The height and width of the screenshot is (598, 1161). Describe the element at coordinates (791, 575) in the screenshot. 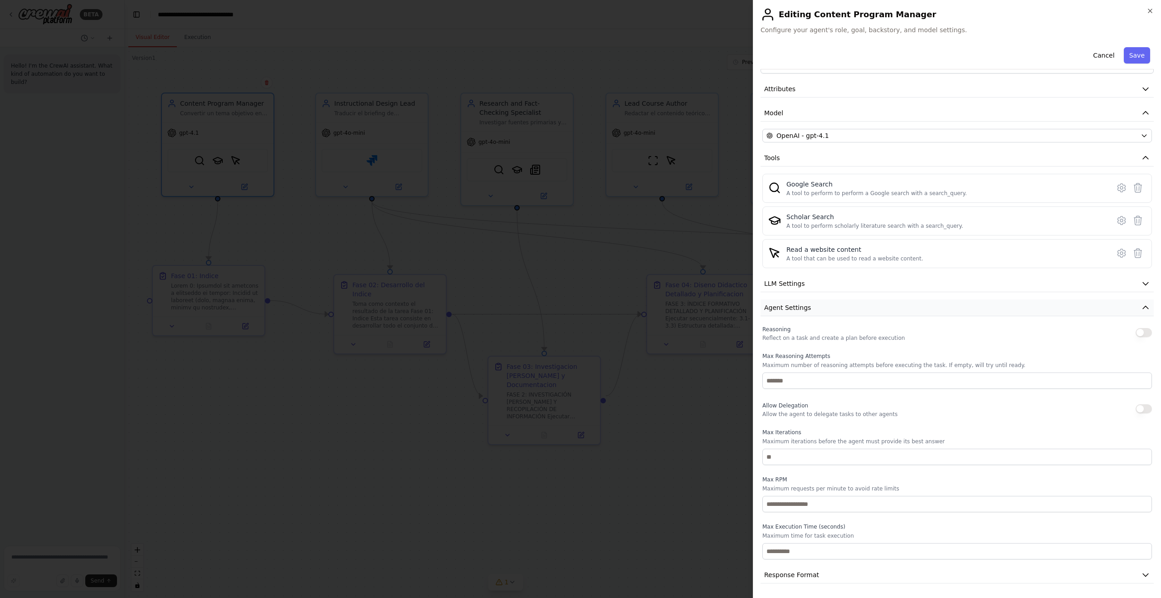

I see `span: Response Format` at that location.